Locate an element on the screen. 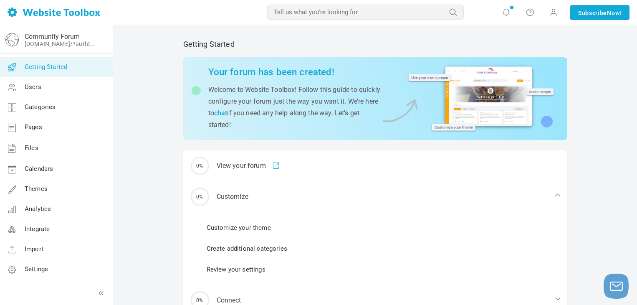 This screenshot has height=305, width=637. a: Customize your theme is located at coordinates (239, 227).